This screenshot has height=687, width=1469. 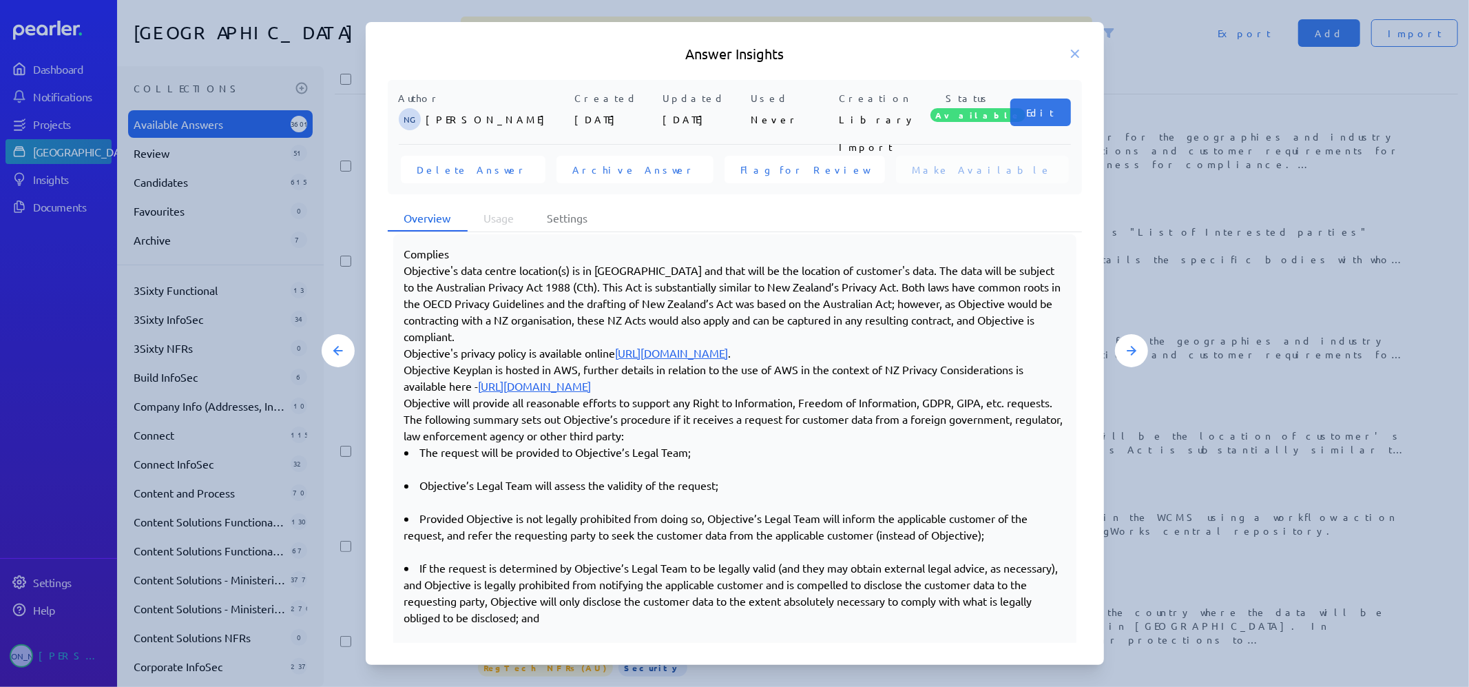 I want to click on li: Objective’s Legal Team will assess the validity of the request;, so click(x=735, y=485).